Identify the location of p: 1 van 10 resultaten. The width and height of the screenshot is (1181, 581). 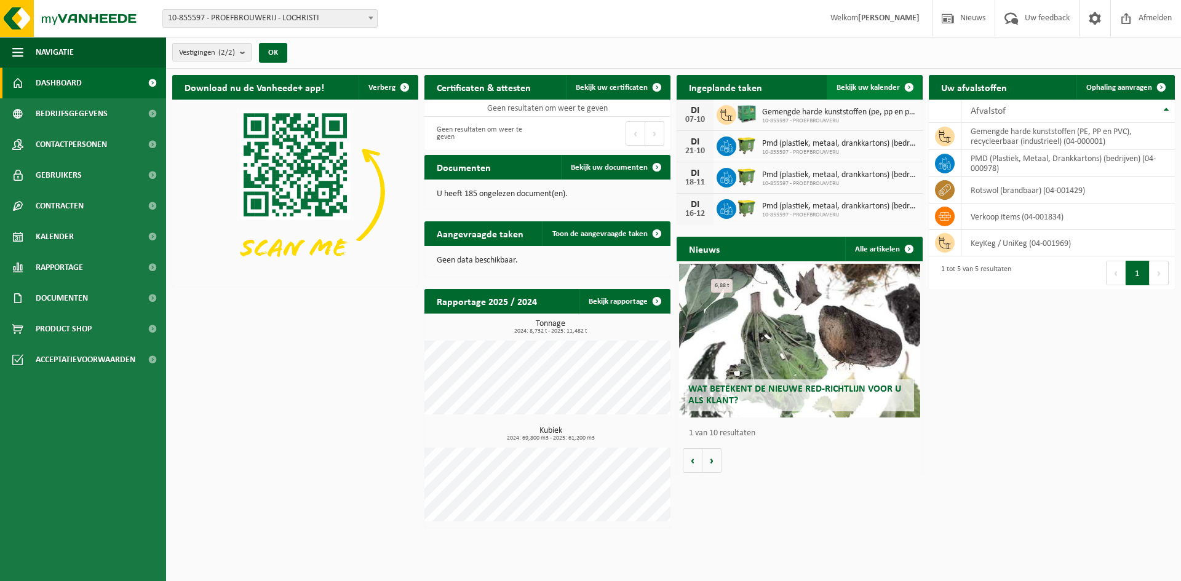
(802, 434).